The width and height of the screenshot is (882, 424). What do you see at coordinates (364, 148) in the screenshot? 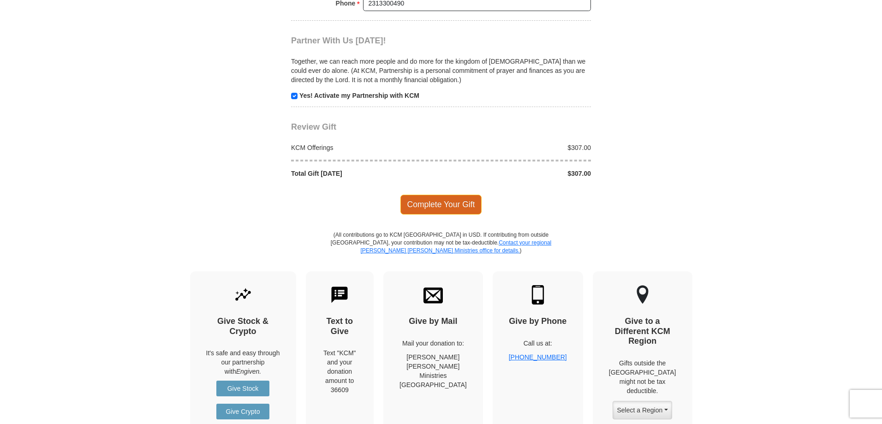
I see `div: KCM Offerings` at bounding box center [364, 148].